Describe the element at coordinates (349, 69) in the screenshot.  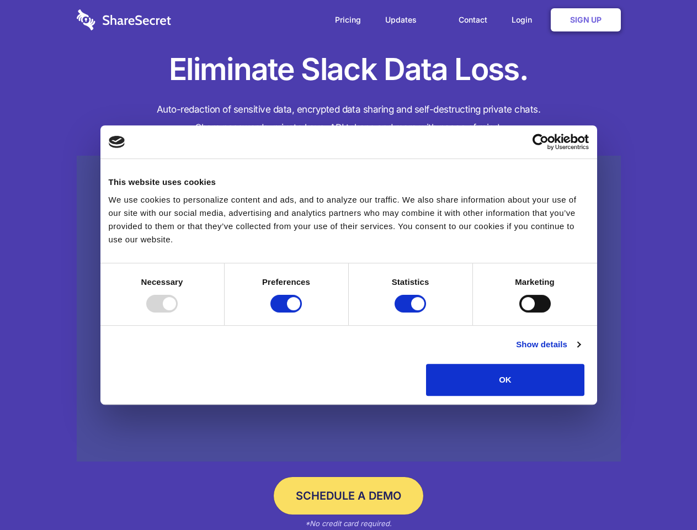
I see `h1: Eliminate Slack Data Loss.` at that location.